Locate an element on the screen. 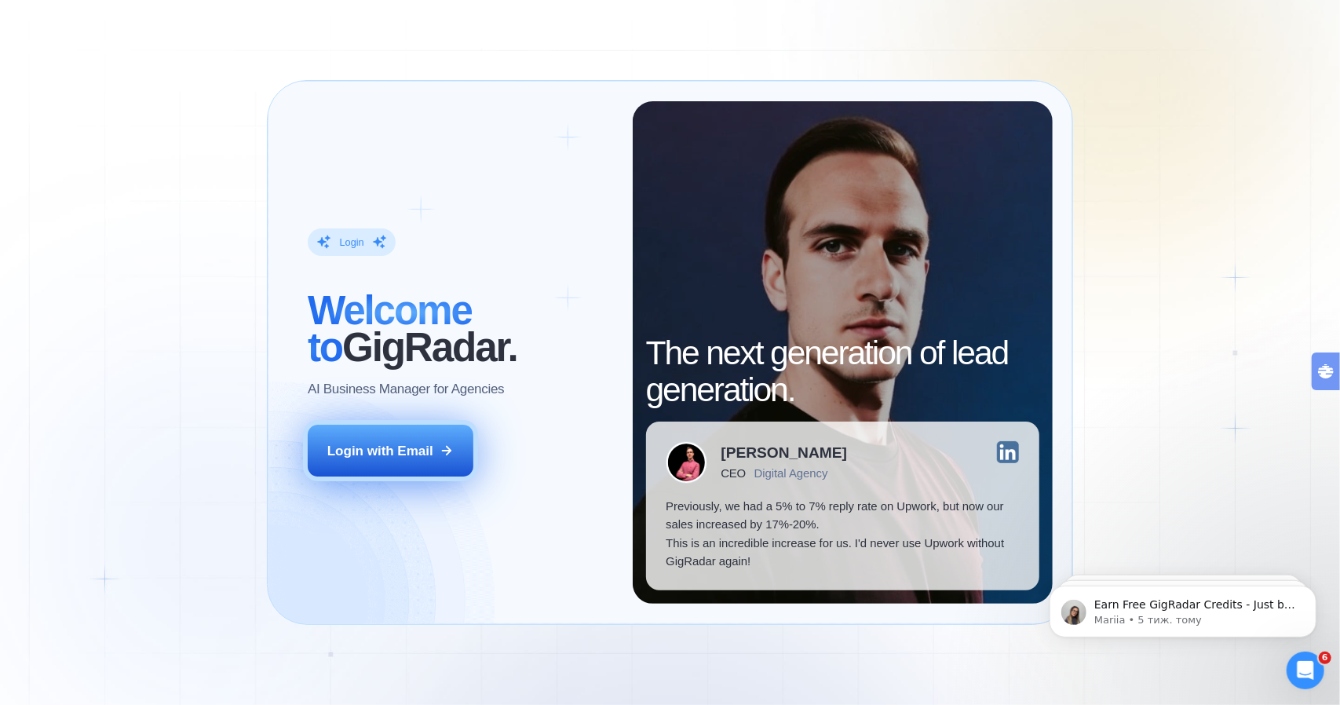 This screenshot has width=1340, height=705. div: message notification from Mariia, 5 тиж. тому. Earn Free GigRadar Credits - Just by Sharing Your ... is located at coordinates (157, 59).